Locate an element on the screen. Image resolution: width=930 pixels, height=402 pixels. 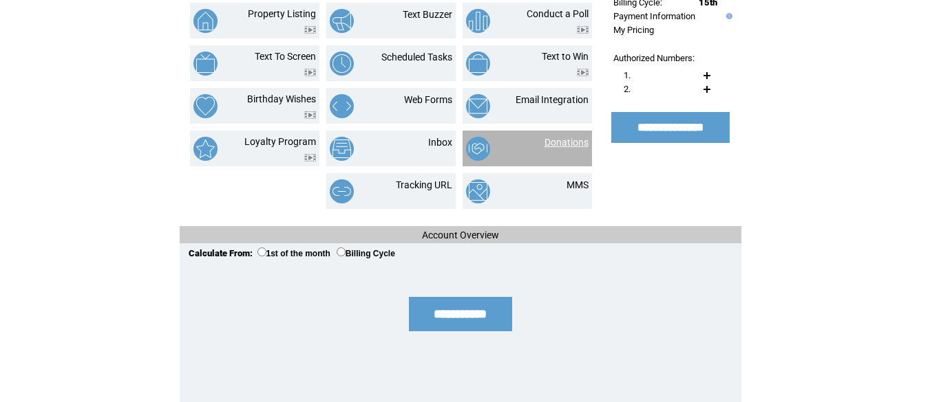
img: scheduled-tasks.png is located at coordinates (341, 63).